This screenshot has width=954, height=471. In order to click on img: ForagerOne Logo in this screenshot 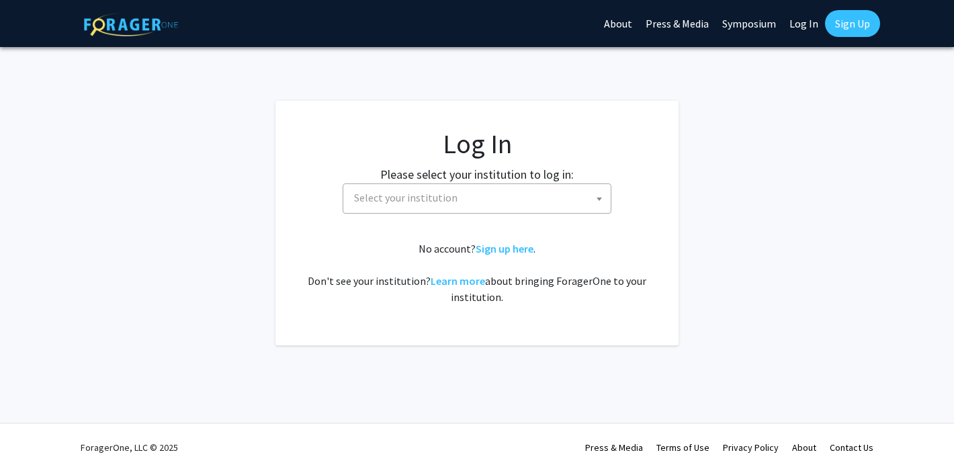, I will do `click(131, 24)`.